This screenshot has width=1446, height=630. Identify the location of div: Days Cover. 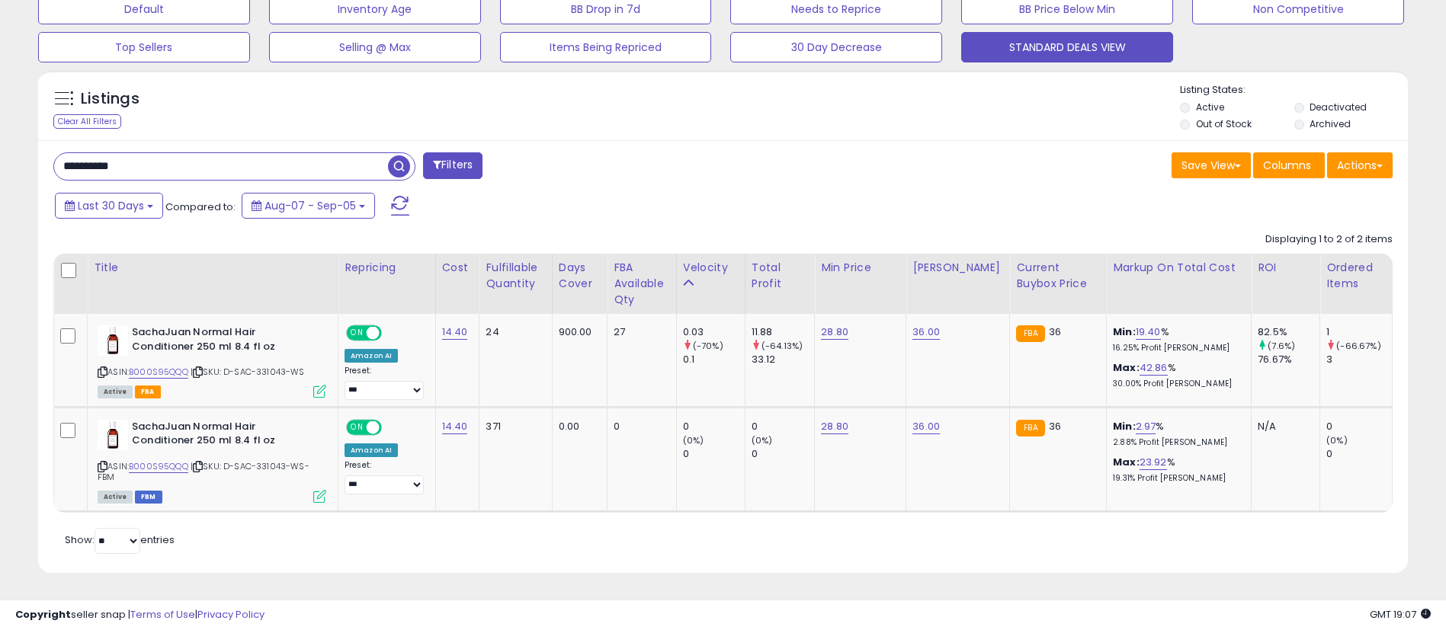
(580, 276).